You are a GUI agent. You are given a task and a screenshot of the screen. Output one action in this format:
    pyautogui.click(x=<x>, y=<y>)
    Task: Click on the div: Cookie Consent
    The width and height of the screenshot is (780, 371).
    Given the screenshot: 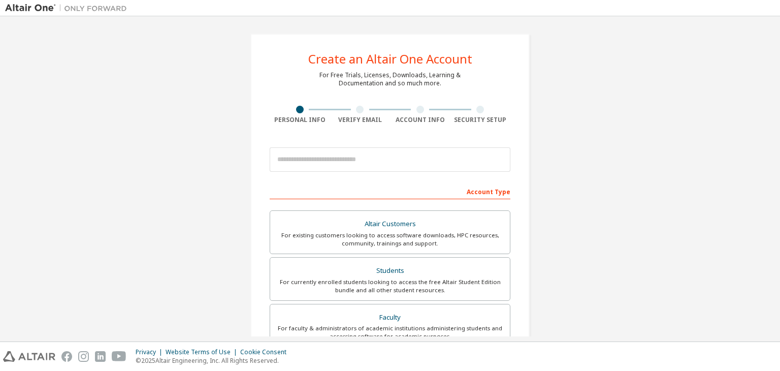 What is the action you would take?
    pyautogui.click(x=266, y=352)
    